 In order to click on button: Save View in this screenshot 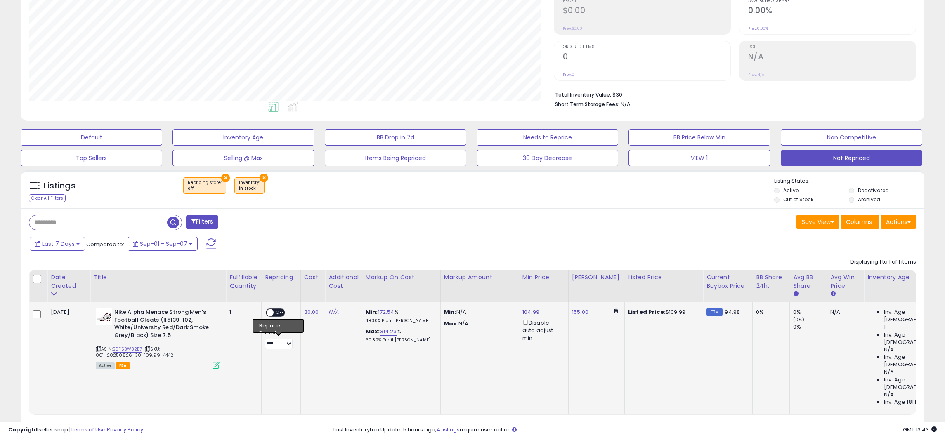, I will do `click(818, 222)`.